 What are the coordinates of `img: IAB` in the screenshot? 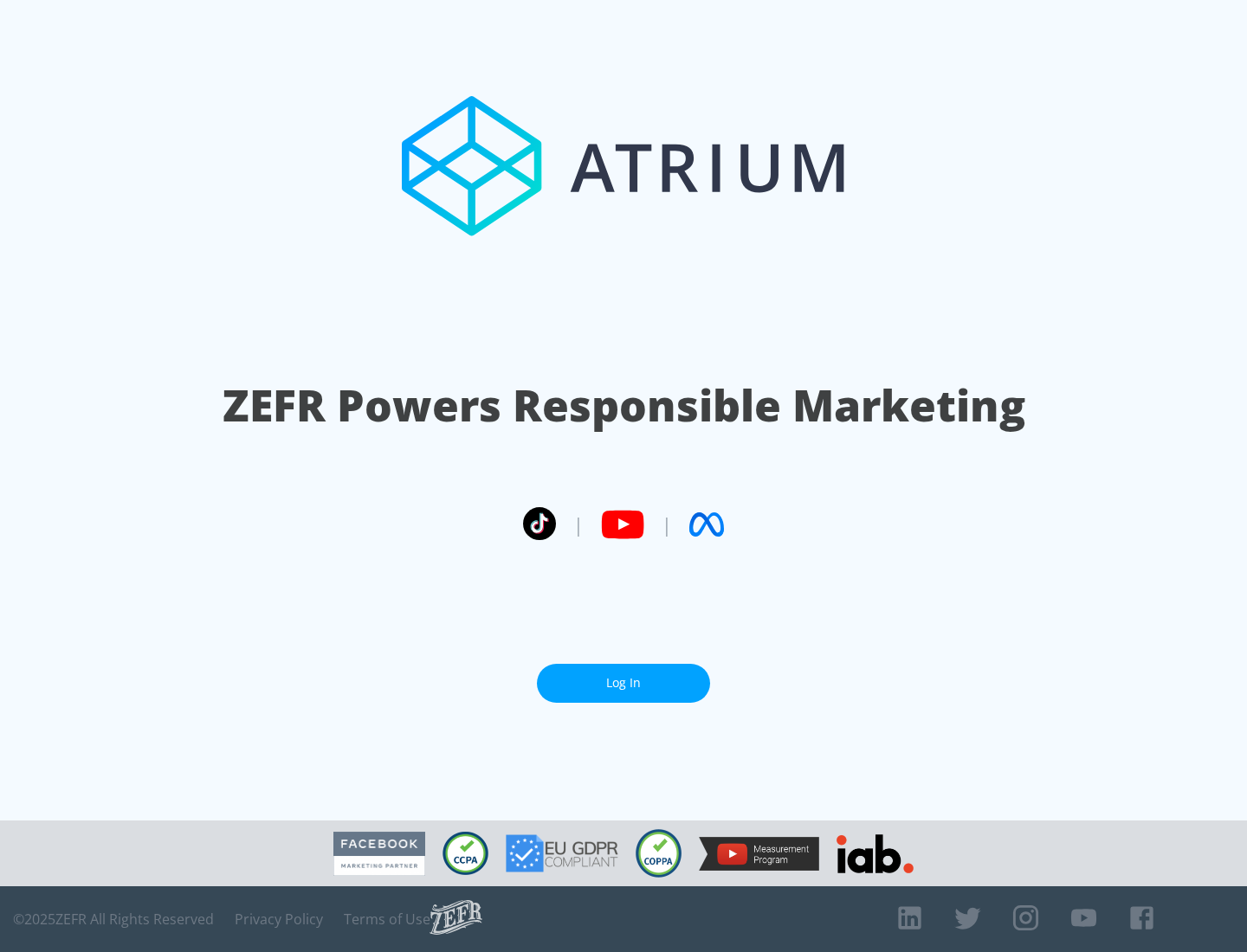 It's located at (875, 854).